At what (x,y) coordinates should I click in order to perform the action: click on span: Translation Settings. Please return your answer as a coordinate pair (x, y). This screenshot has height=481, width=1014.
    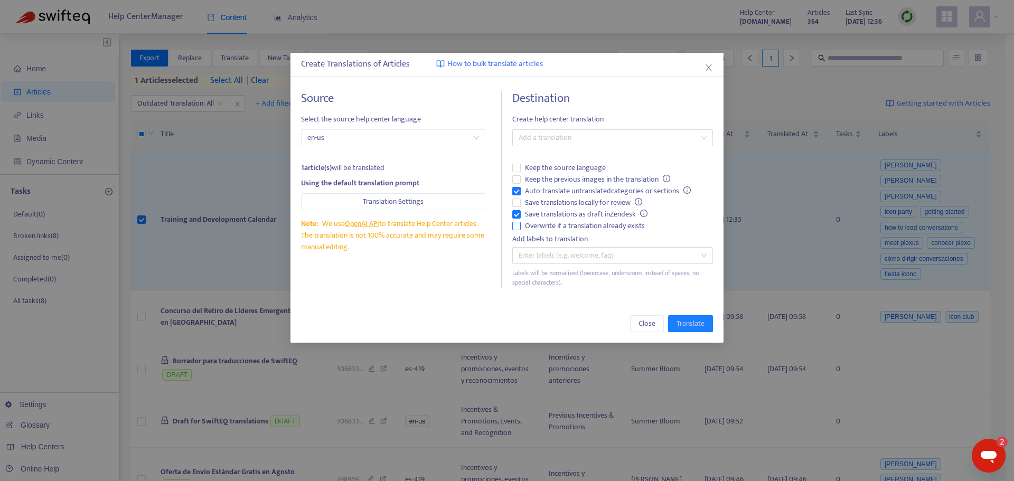
    Looking at the image, I should click on (393, 202).